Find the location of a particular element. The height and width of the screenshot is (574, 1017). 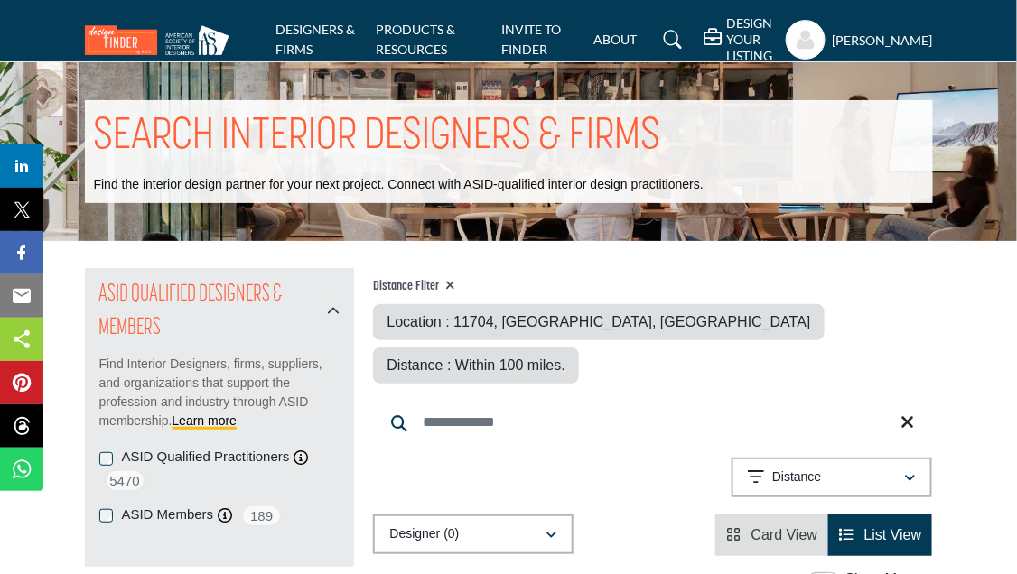

h2: ASID QUALIFIED DESIGNERS & MEMBERS is located at coordinates (210, 312).